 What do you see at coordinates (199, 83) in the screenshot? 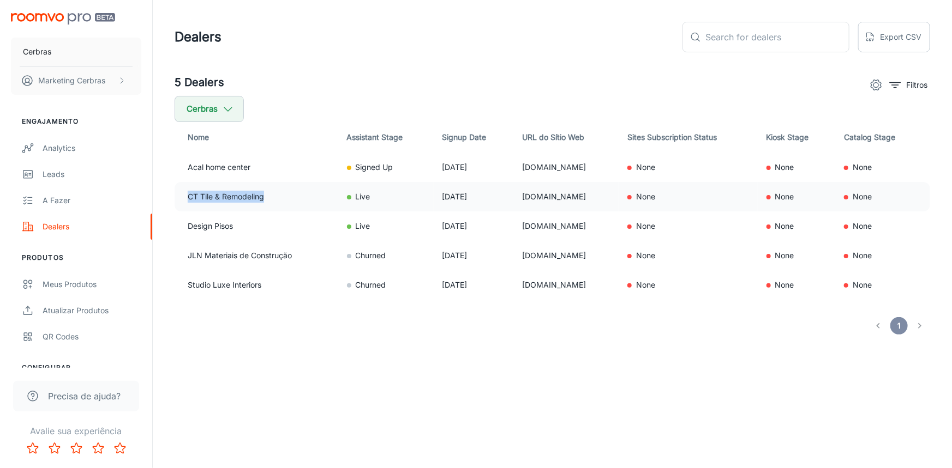
I see `h5: 5 Dealers` at bounding box center [199, 83].